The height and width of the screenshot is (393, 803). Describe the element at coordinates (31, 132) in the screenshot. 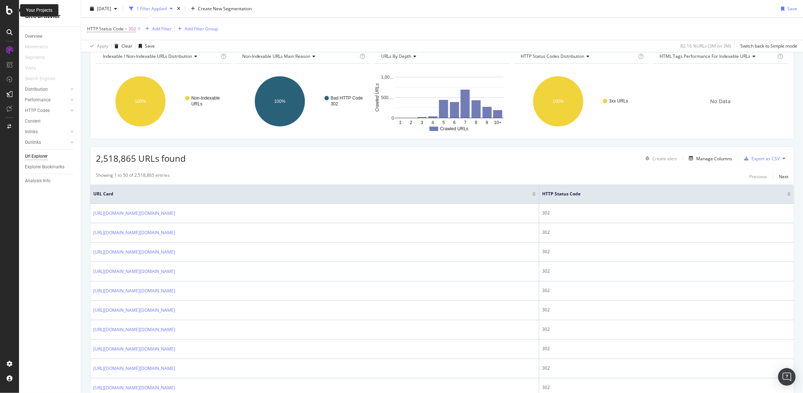

I see `div: Inlinks` at that location.